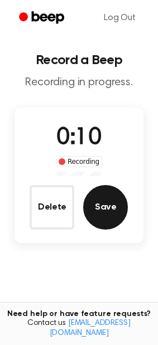  Describe the element at coordinates (79, 138) in the screenshot. I see `span: 0:10` at that location.